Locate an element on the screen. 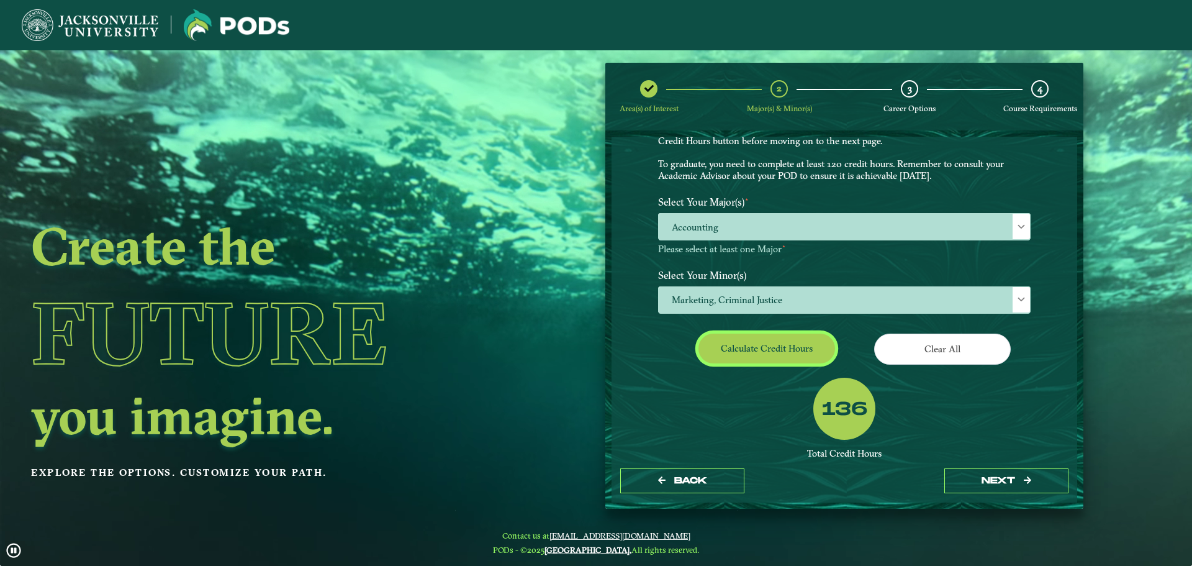  span: Area(s) of Interest is located at coordinates (649, 108).